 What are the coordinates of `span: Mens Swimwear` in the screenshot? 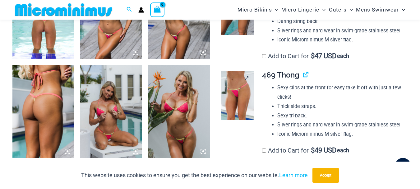 It's located at (377, 10).